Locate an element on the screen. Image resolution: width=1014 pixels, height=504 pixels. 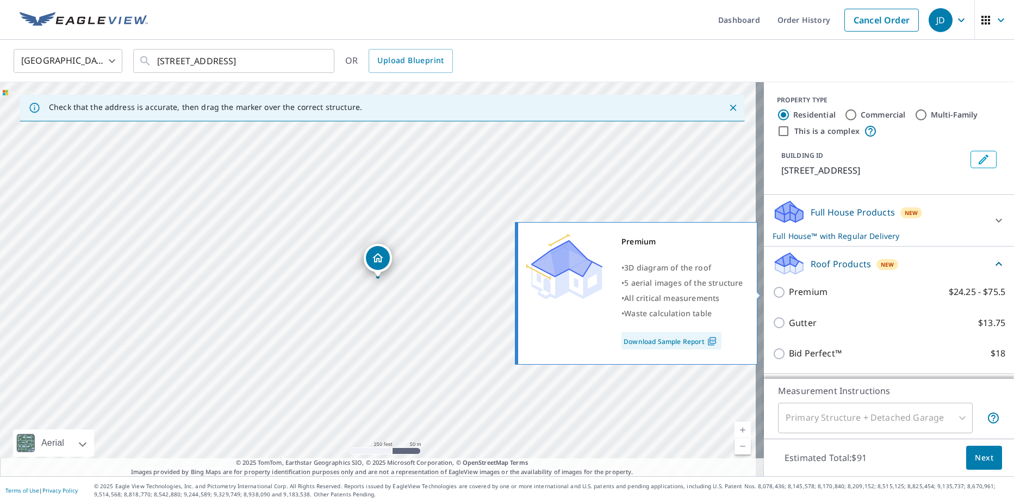
button: Close is located at coordinates (733, 108).